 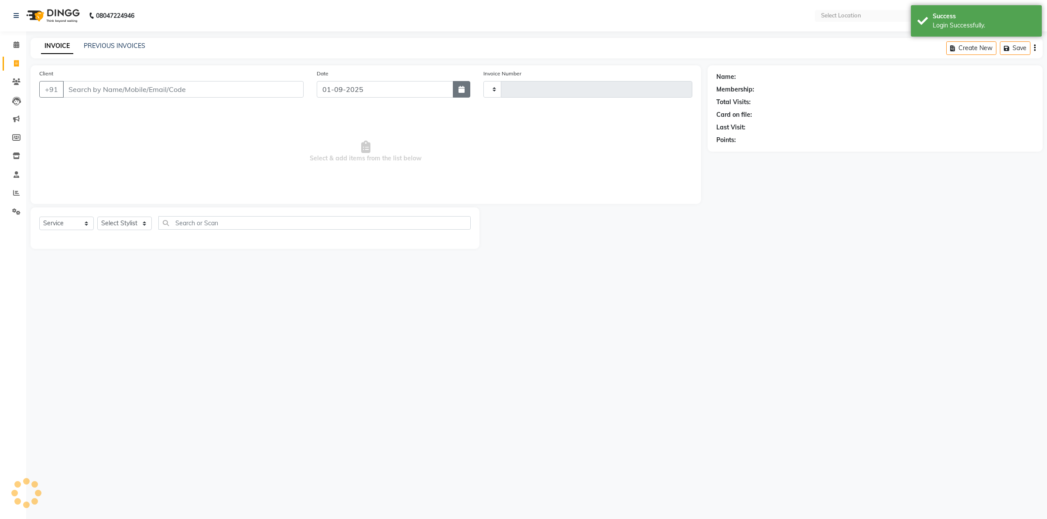 What do you see at coordinates (52, 16) in the screenshot?
I see `img: logo` at bounding box center [52, 16].